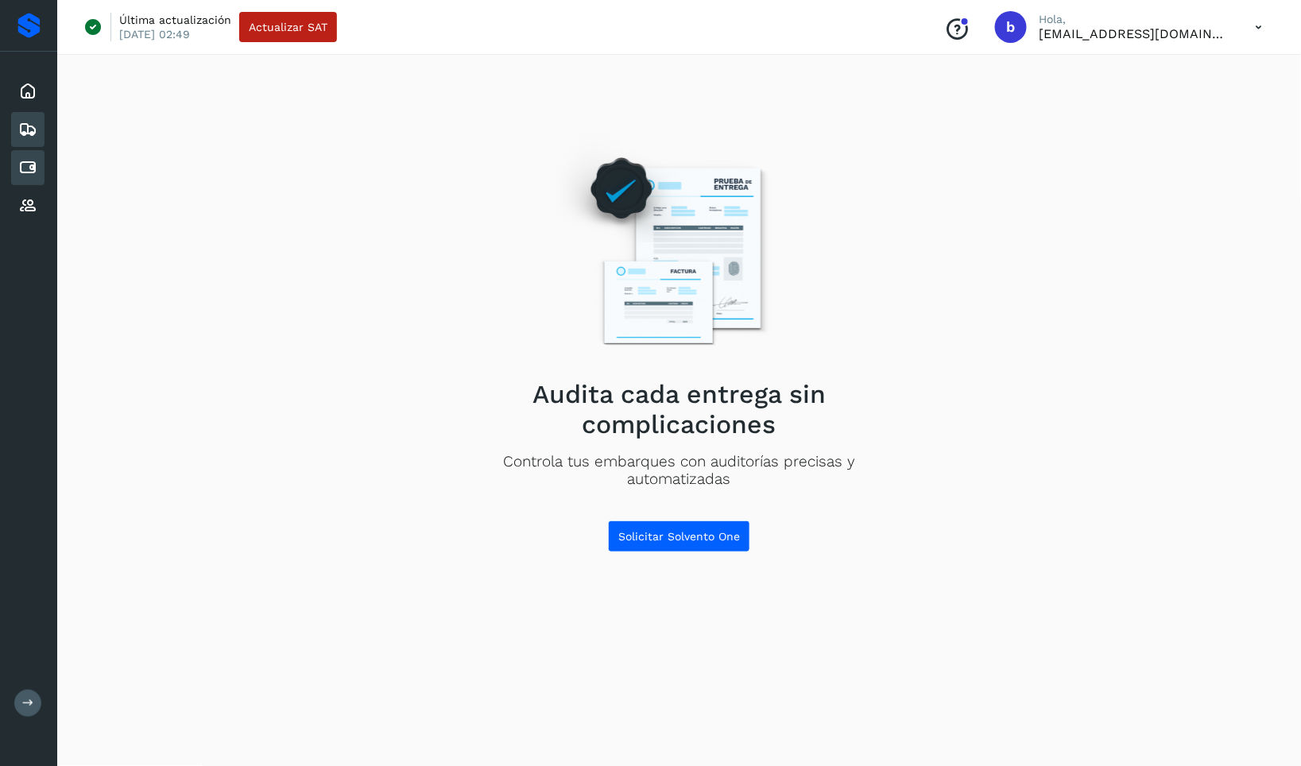 Image resolution: width=1301 pixels, height=766 pixels. What do you see at coordinates (175, 20) in the screenshot?
I see `p: Última actualización` at bounding box center [175, 20].